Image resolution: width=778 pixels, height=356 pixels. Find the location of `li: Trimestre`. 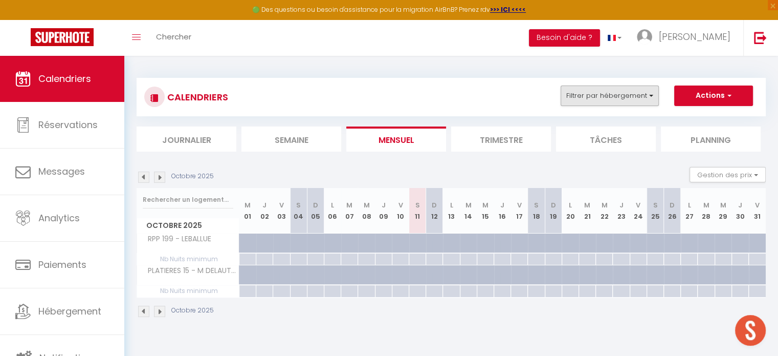

li: Trimestre is located at coordinates (501, 139).